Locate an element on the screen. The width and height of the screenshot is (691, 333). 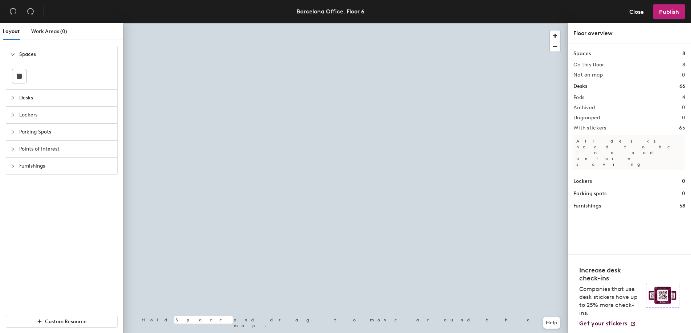
span: Furnishings is located at coordinates (66, 166).